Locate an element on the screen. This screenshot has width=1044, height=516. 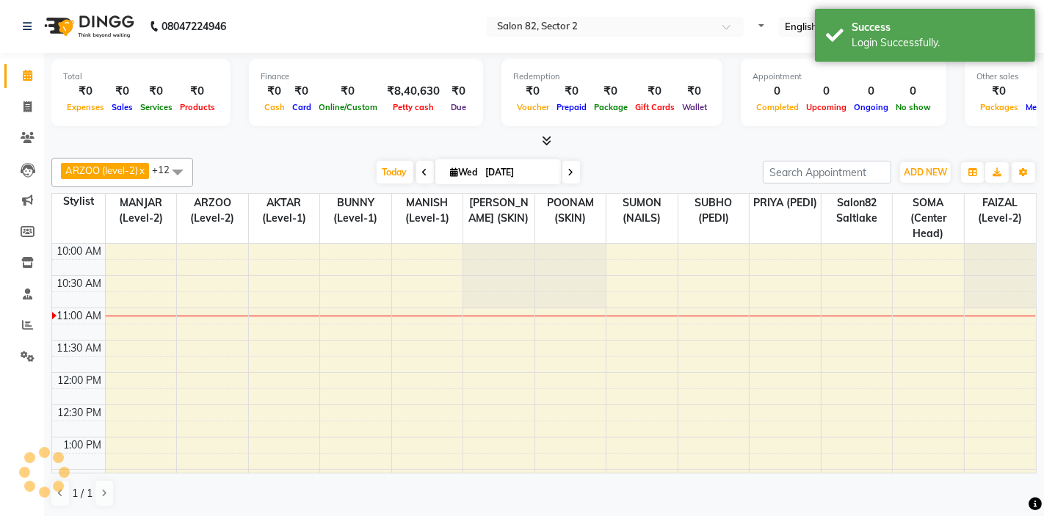
b: 08047224946 is located at coordinates (194, 26).